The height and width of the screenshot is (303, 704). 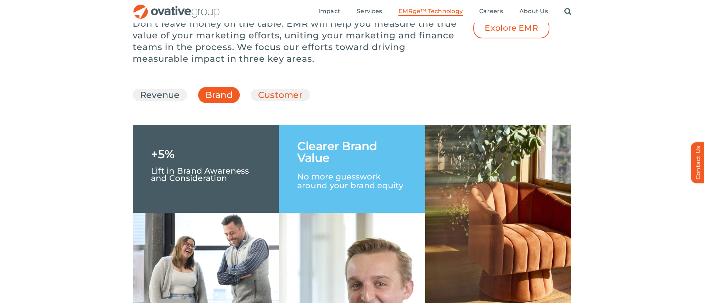 I want to click on h1: Clearer Brand Value, so click(x=352, y=152).